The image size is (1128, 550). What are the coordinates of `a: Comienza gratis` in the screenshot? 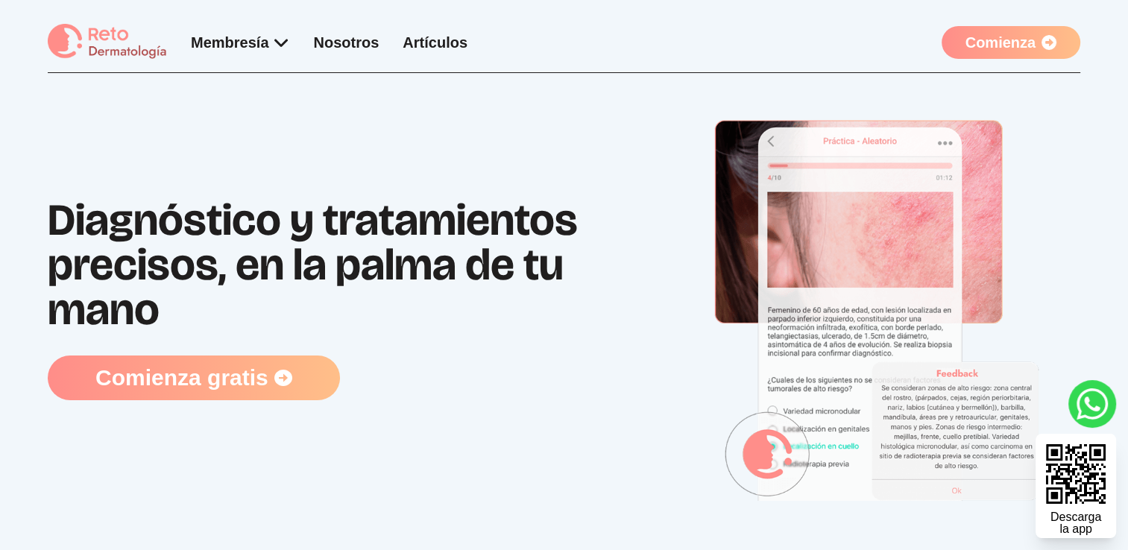 It's located at (194, 378).